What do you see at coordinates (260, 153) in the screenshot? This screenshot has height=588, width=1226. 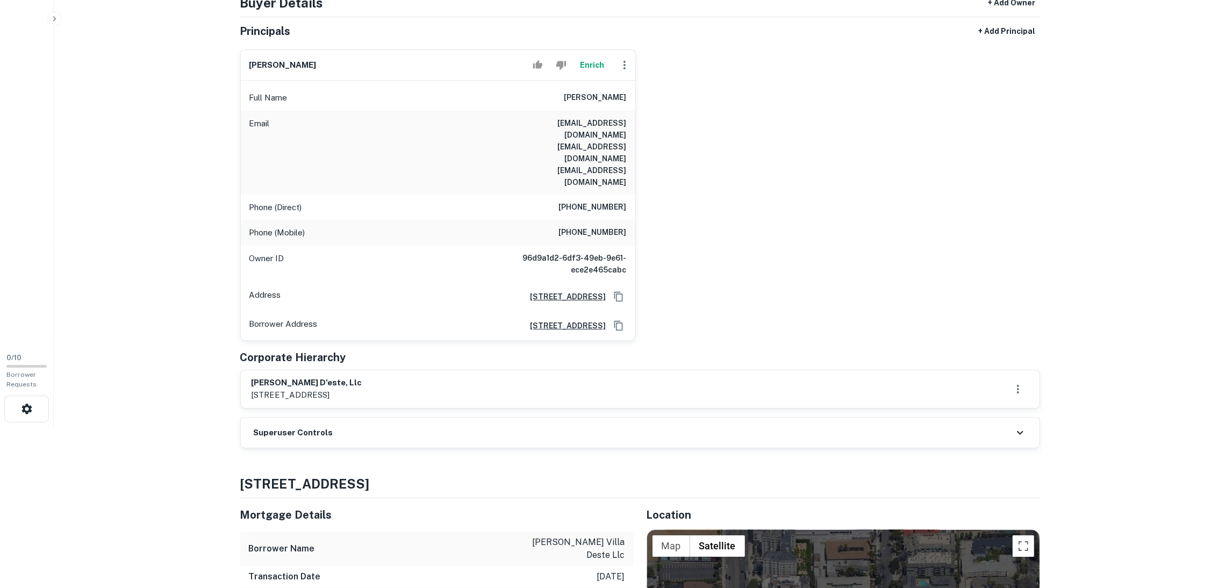 I see `p: Email` at bounding box center [260, 153].